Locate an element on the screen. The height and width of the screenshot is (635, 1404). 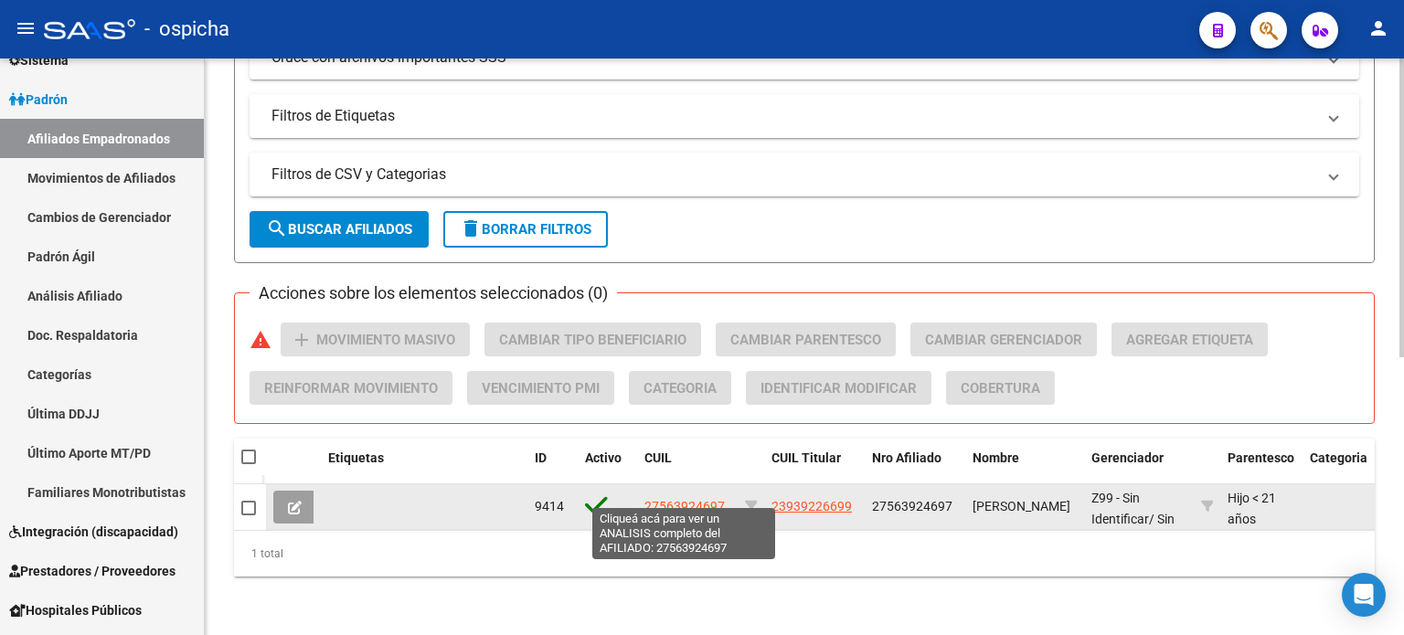
button: Identificar Modificar is located at coordinates (838, 387).